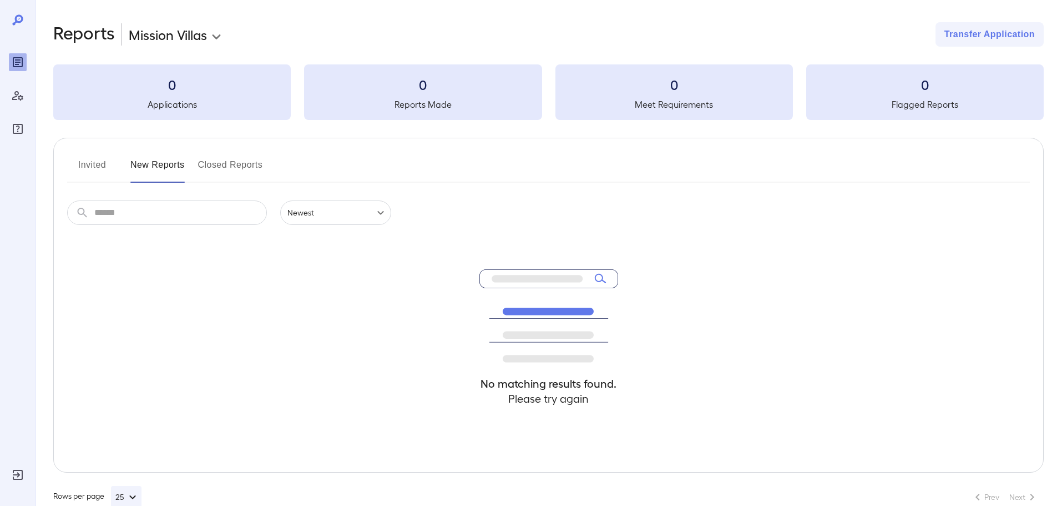 Image resolution: width=1057 pixels, height=506 pixels. What do you see at coordinates (84, 34) in the screenshot?
I see `h2: Reports` at bounding box center [84, 34].